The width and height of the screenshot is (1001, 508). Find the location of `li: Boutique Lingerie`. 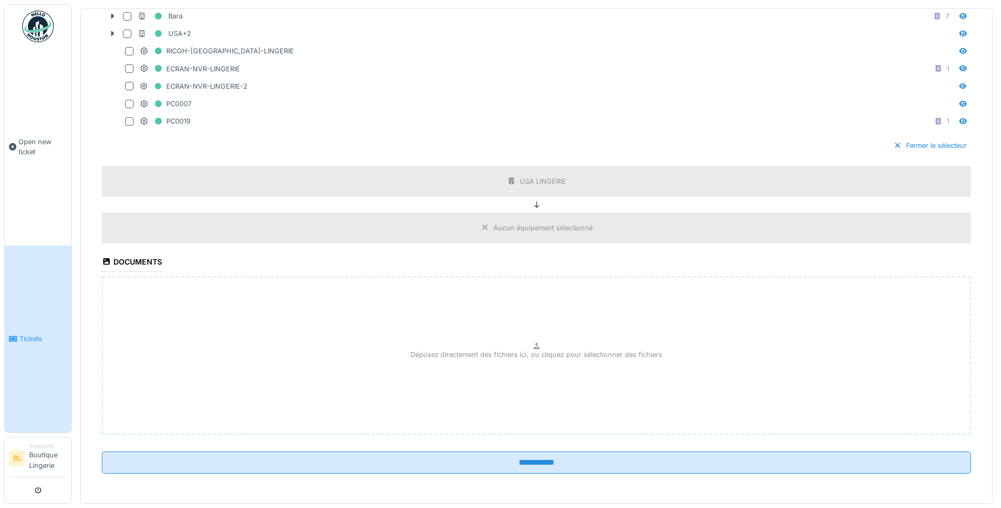

li: Boutique Lingerie is located at coordinates (48, 458).